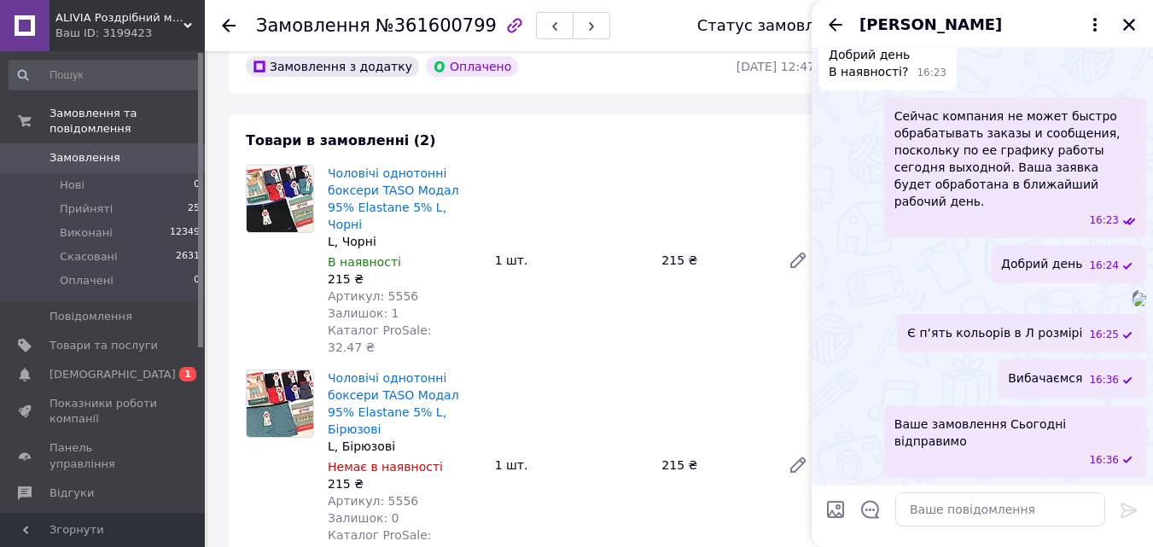  I want to click on span: Вибачаємся, so click(1045, 378).